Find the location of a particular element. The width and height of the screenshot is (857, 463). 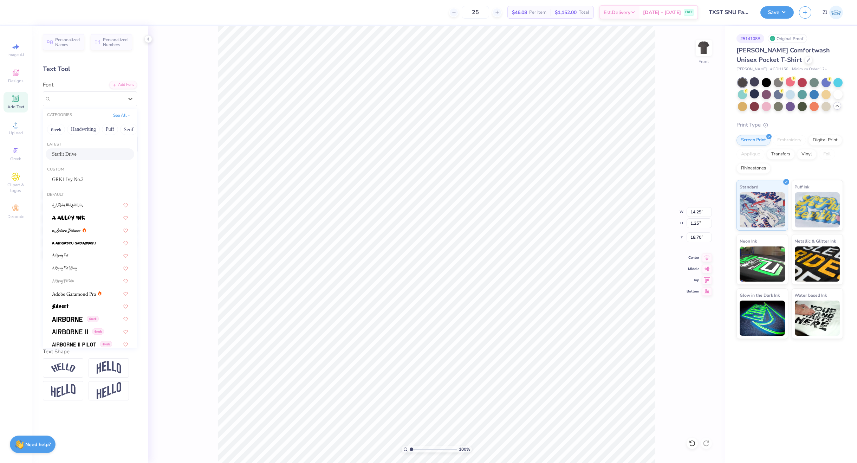

span: Est. Delivery is located at coordinates (617, 12).